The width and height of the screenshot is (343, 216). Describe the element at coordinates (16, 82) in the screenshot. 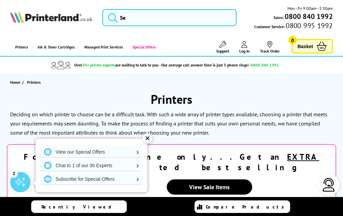

I see `a: Home` at that location.